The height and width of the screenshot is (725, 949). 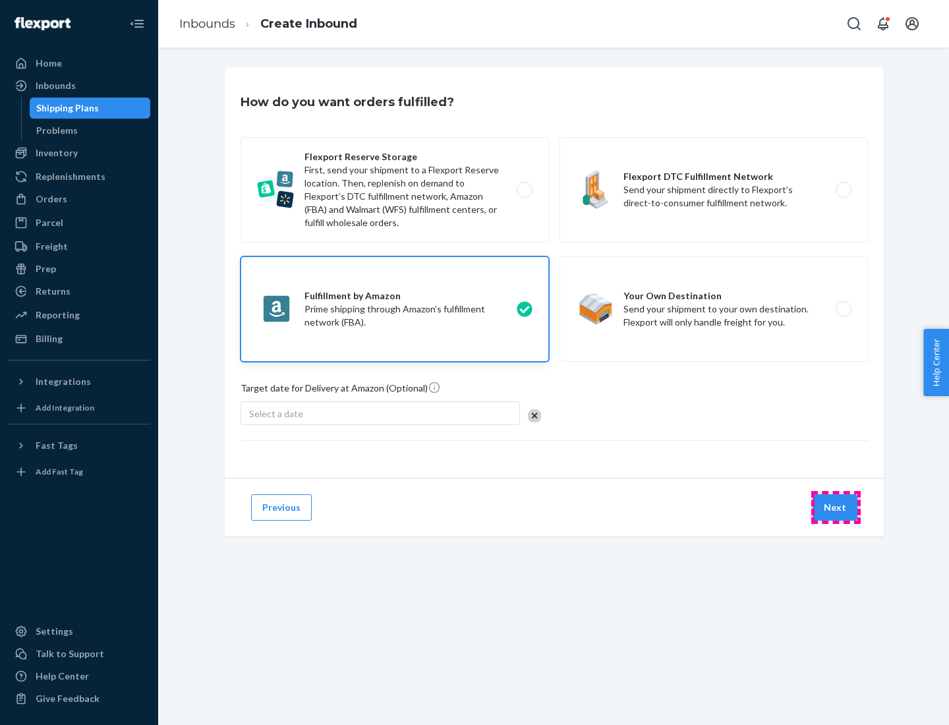 I want to click on a: Add Fast Tag, so click(x=79, y=472).